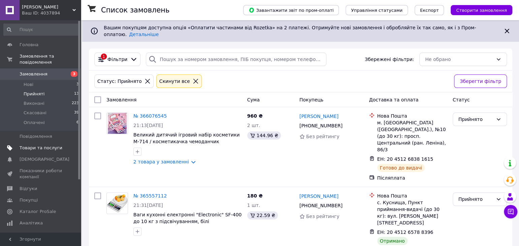  Describe the element at coordinates (255, 196) in the screenshot. I see `span: 180 ₴` at that location.